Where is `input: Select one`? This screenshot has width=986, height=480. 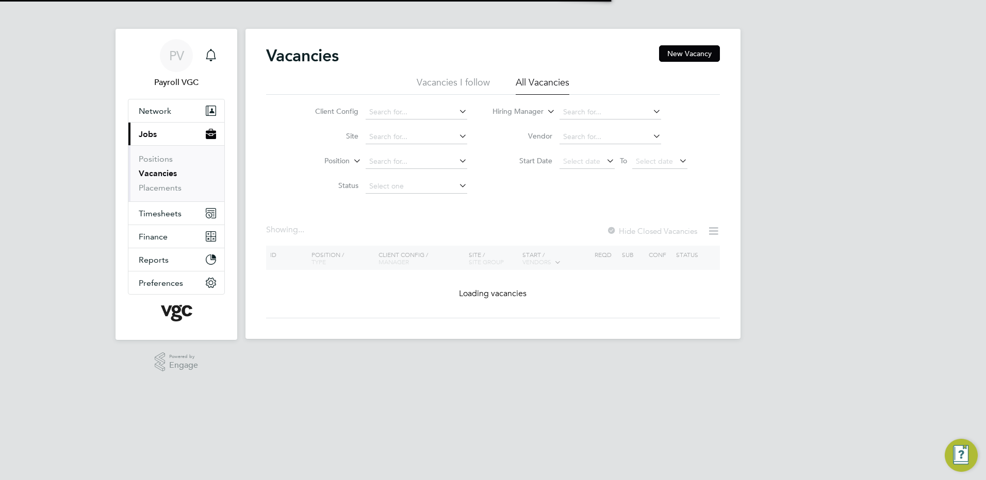 input: Select one is located at coordinates (416, 187).